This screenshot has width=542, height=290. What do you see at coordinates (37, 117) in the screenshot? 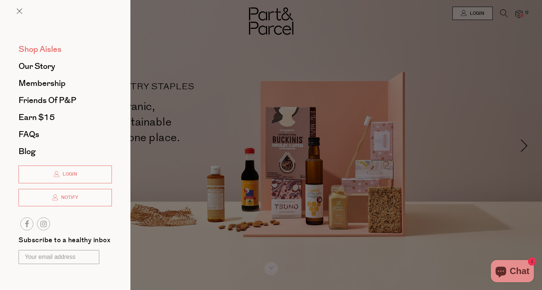
I see `span: Earn $15` at bounding box center [37, 117].